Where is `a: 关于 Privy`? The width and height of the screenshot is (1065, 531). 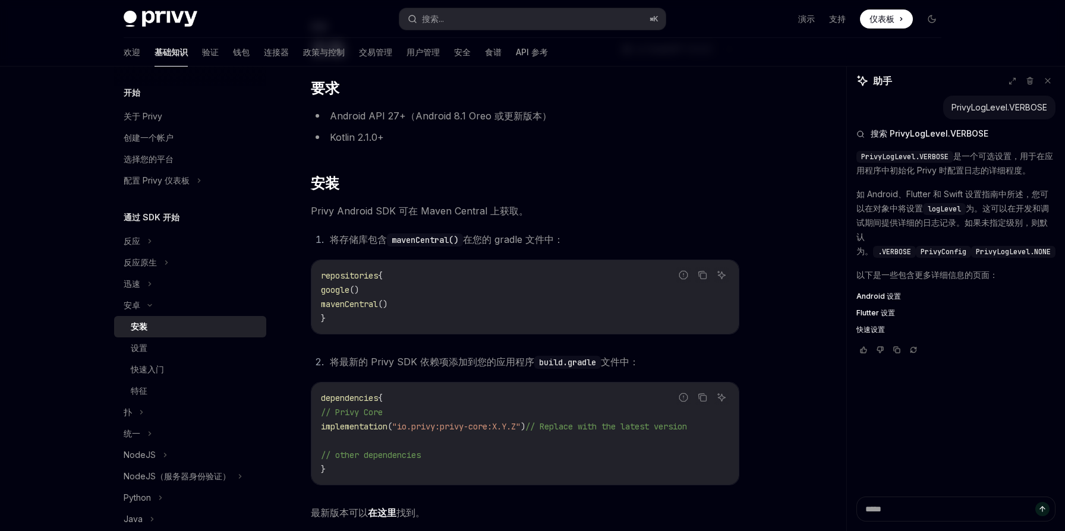 a: 关于 Privy is located at coordinates (190, 116).